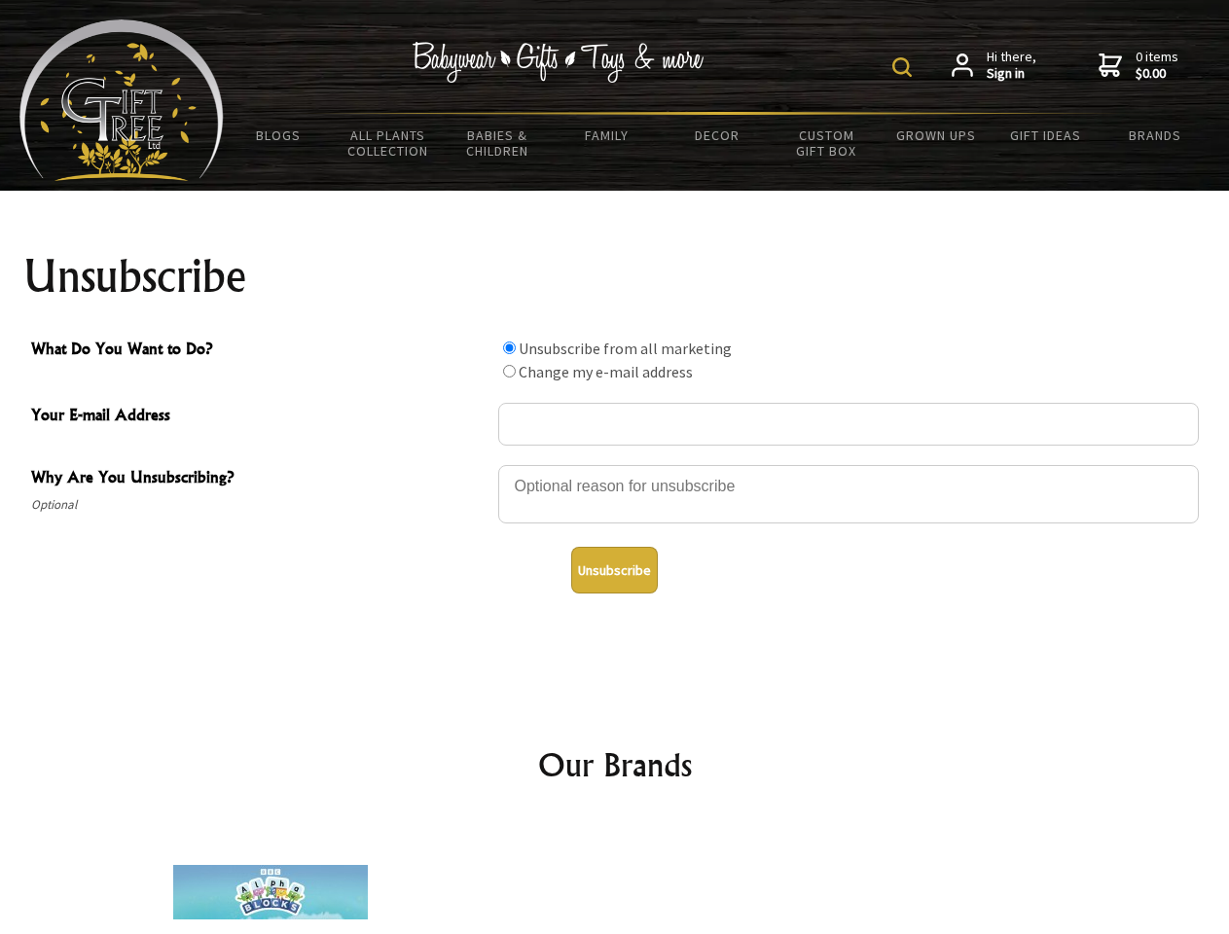 The width and height of the screenshot is (1229, 934). I want to click on a: 0 items$0.00, so click(1138, 65).